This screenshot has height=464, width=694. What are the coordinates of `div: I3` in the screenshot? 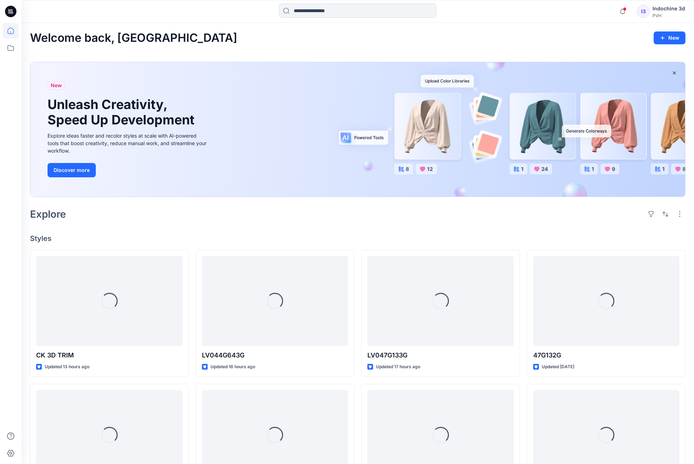 It's located at (643, 11).